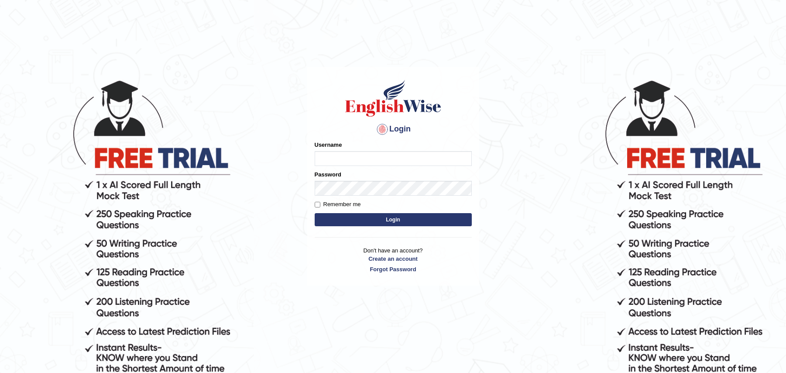 The width and height of the screenshot is (786, 373). What do you see at coordinates (393, 258) in the screenshot?
I see `a: Create an account` at bounding box center [393, 258].